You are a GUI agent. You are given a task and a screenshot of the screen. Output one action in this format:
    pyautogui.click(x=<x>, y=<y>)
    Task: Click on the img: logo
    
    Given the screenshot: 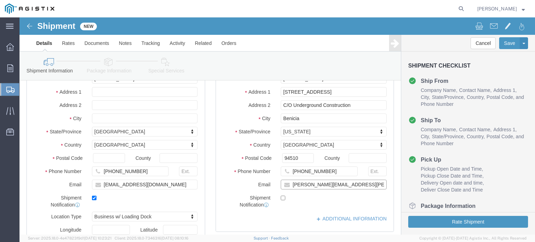 What is the action you would take?
    pyautogui.click(x=30, y=9)
    